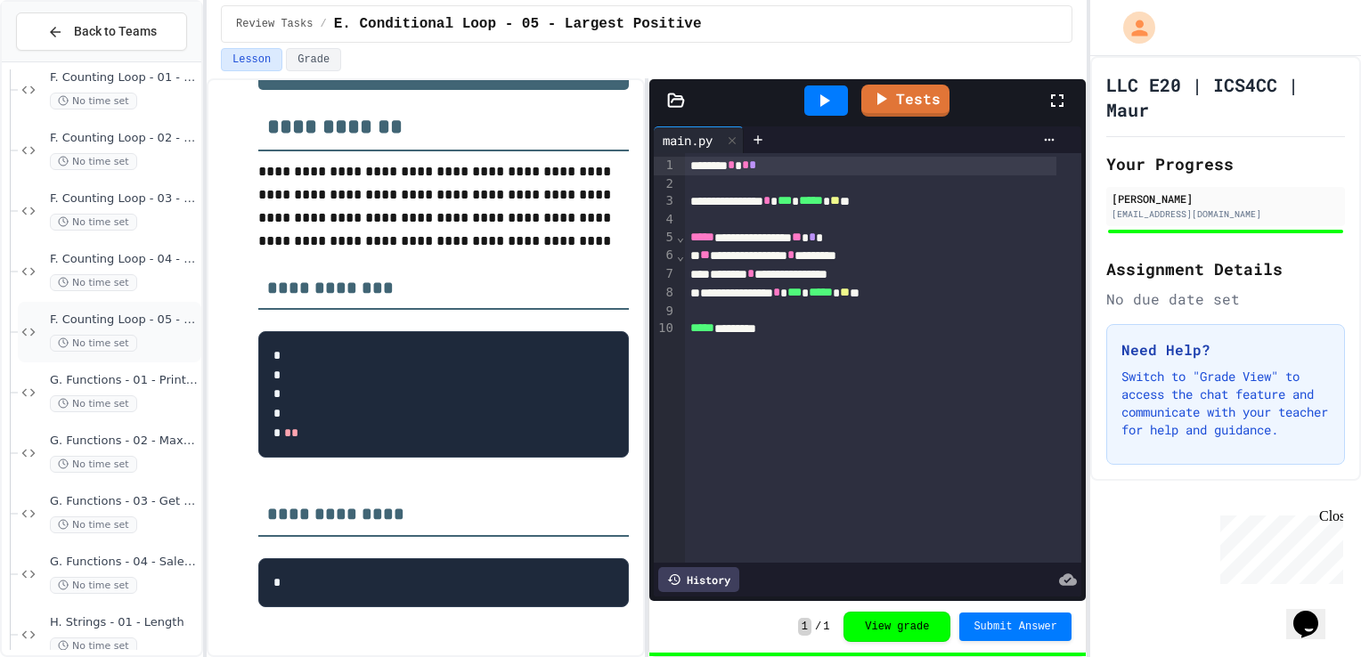 Image resolution: width=1361 pixels, height=657 pixels. Describe the element at coordinates (124, 380) in the screenshot. I see `span: G. Functions - 01 - Print Numbers` at that location.